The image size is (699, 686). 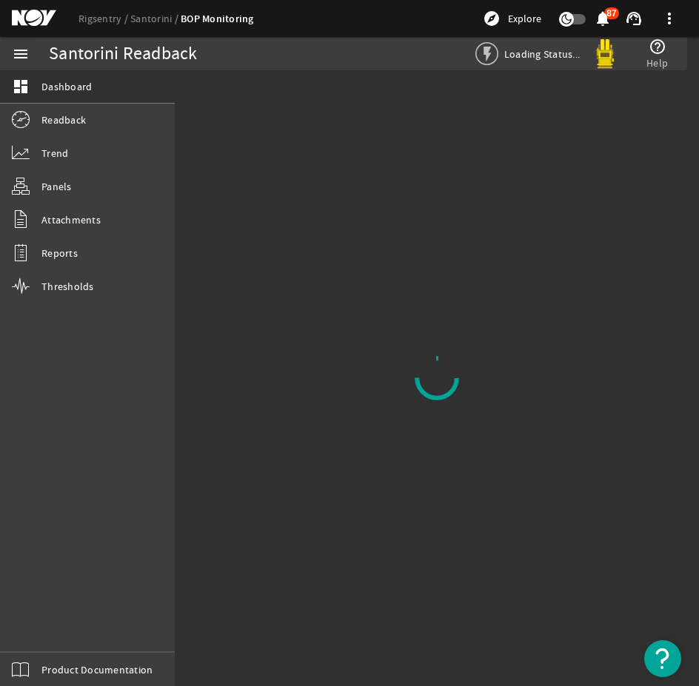 What do you see at coordinates (603, 19) in the screenshot?
I see `mat-icon: notifications` at bounding box center [603, 19].